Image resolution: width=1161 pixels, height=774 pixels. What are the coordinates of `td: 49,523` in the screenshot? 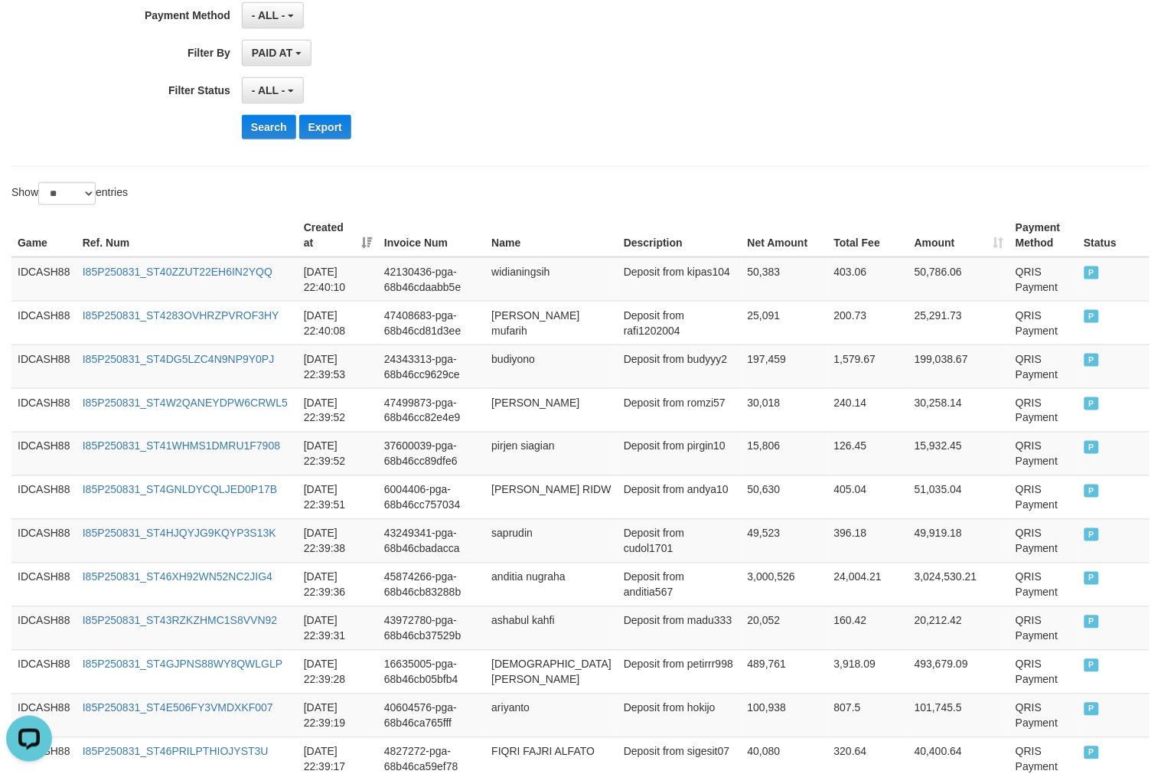 It's located at (784, 540).